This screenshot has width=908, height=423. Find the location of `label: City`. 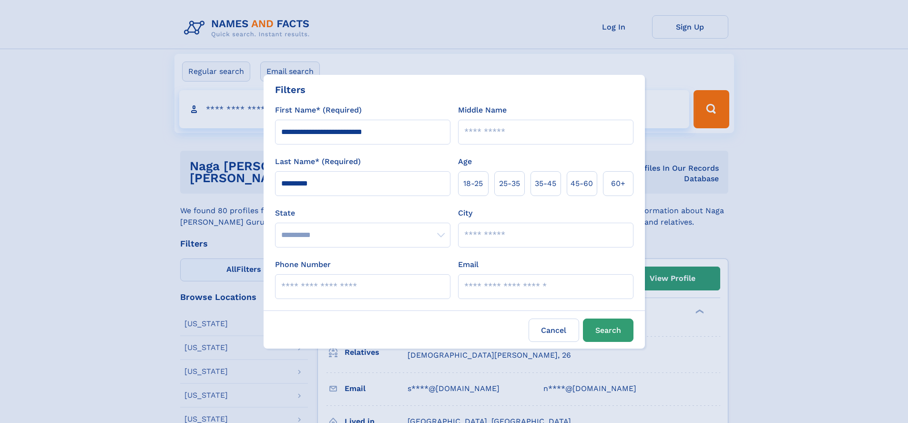

label: City is located at coordinates (465, 213).